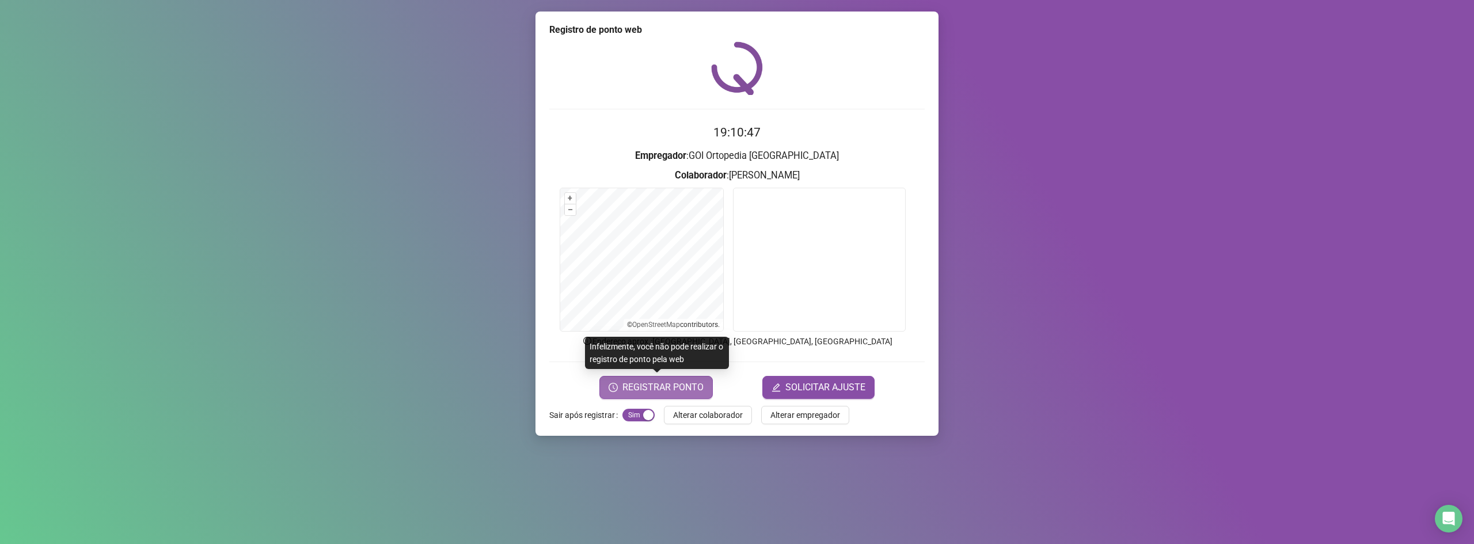 Image resolution: width=1474 pixels, height=544 pixels. What do you see at coordinates (818, 388) in the screenshot?
I see `button: editSOLICITAR AJUSTE` at bounding box center [818, 388].